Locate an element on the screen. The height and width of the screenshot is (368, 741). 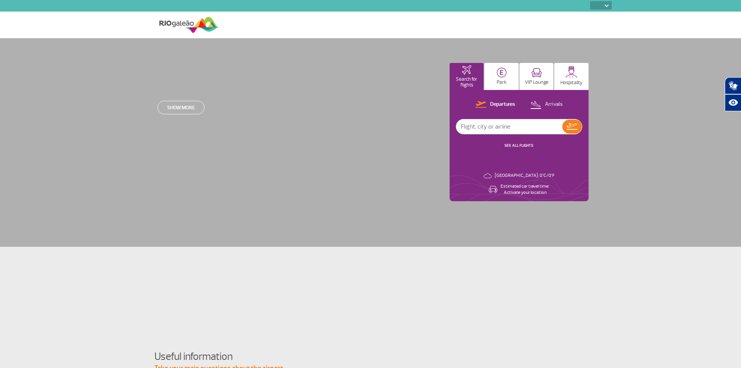
img: carParkingHome.svg is located at coordinates (502, 73).